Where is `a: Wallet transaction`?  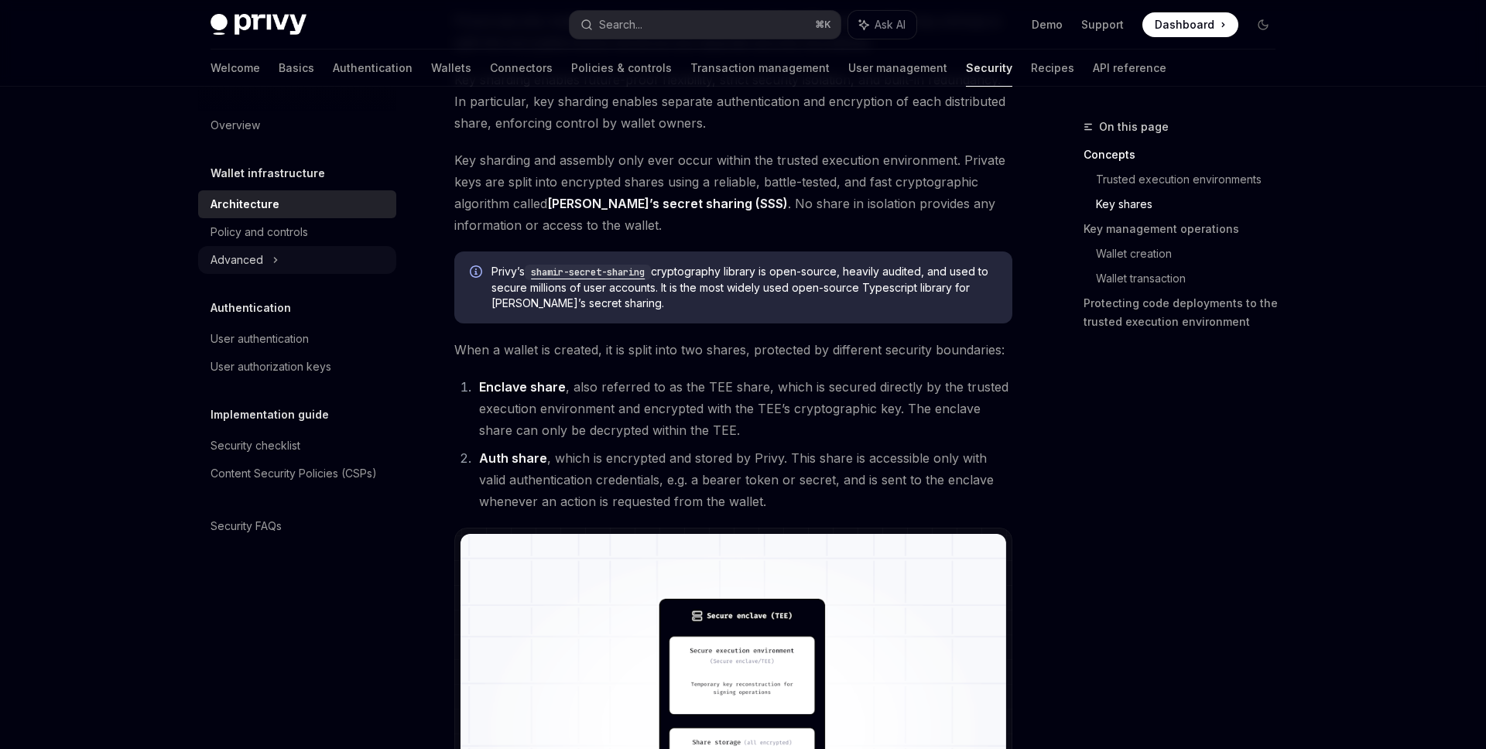
a: Wallet transaction is located at coordinates (1192, 279).